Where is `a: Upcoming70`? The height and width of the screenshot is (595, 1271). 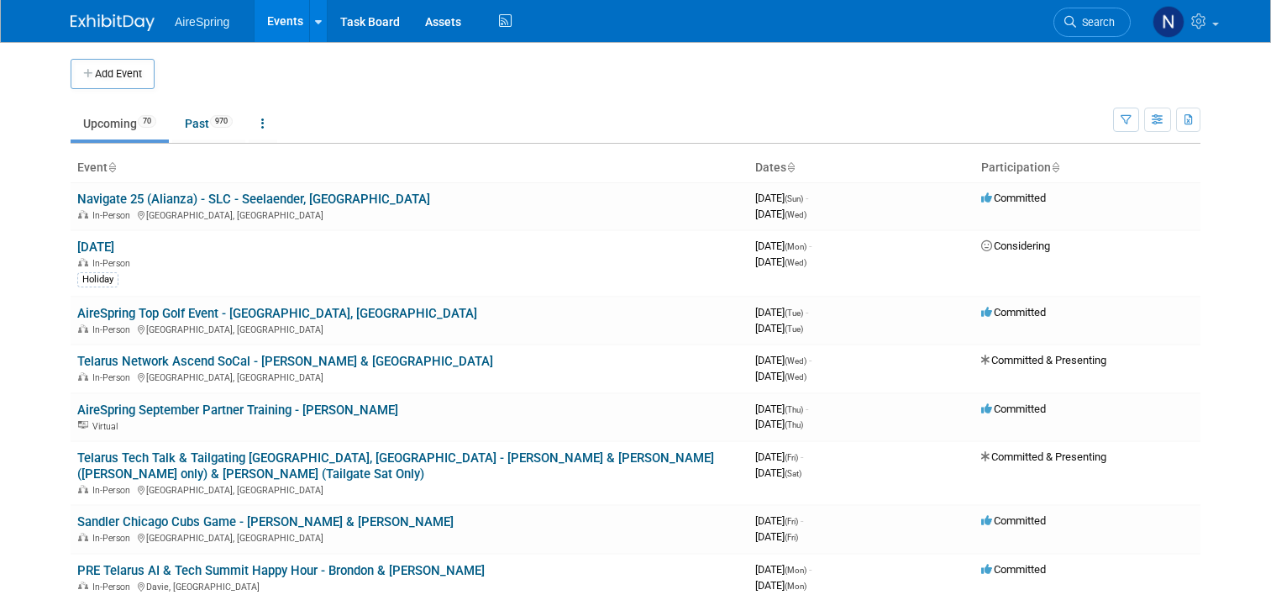 a: Upcoming70 is located at coordinates (119, 124).